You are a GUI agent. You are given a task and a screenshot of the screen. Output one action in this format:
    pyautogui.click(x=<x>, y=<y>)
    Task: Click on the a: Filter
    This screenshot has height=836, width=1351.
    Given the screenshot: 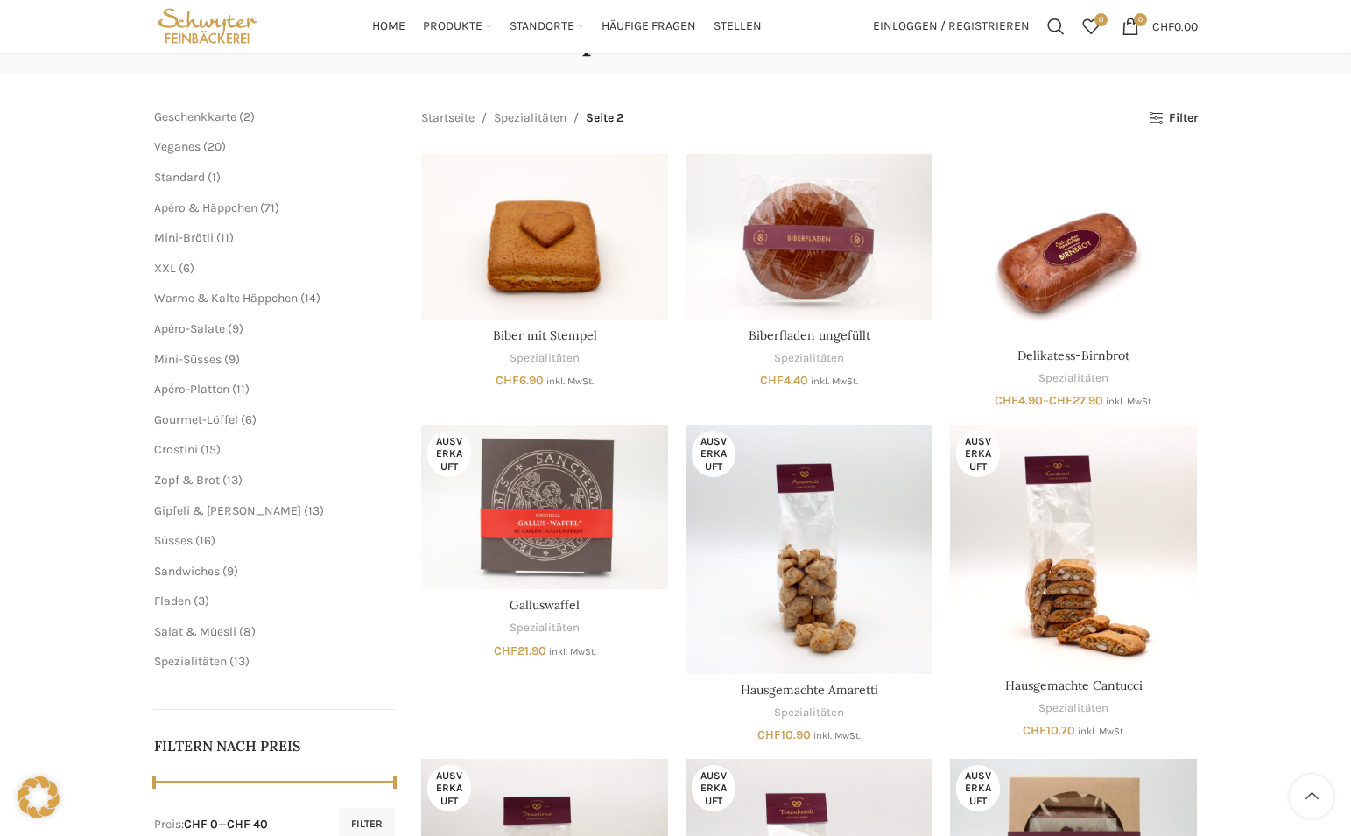 What is the action you would take?
    pyautogui.click(x=1172, y=118)
    